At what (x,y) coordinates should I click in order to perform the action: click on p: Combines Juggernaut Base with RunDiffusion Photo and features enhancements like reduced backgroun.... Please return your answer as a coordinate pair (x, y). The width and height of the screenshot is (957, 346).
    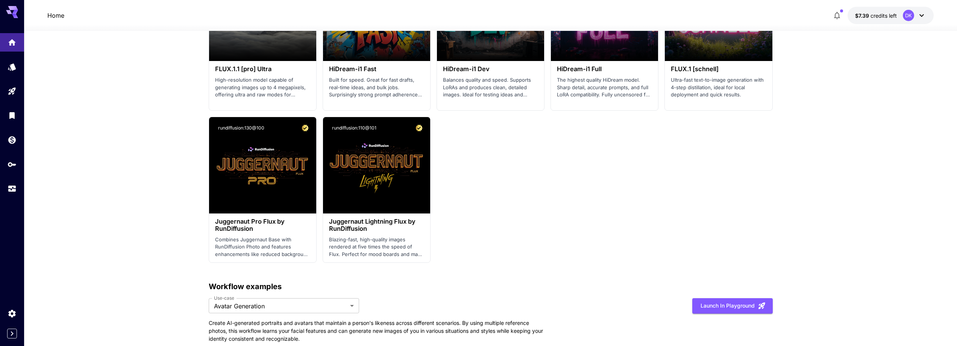
    Looking at the image, I should click on (263, 247).